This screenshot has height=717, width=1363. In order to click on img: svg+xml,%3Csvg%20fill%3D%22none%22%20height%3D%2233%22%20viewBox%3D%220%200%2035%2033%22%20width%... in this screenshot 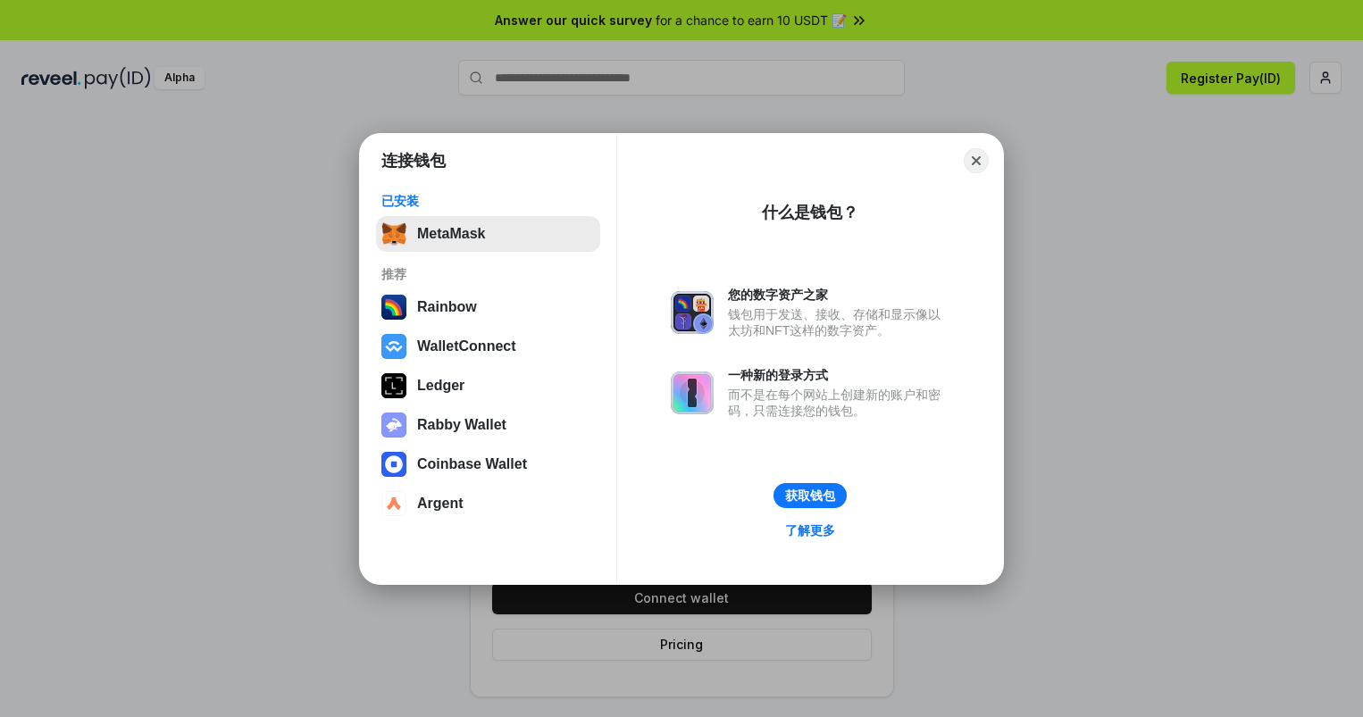, I will do `click(394, 234)`.